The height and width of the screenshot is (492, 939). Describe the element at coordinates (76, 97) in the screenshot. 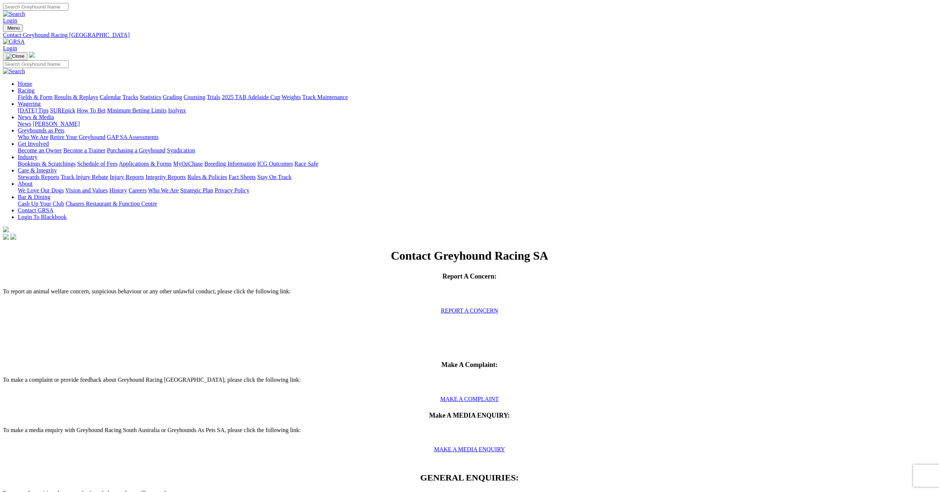

I see `a: Results & Replays` at that location.